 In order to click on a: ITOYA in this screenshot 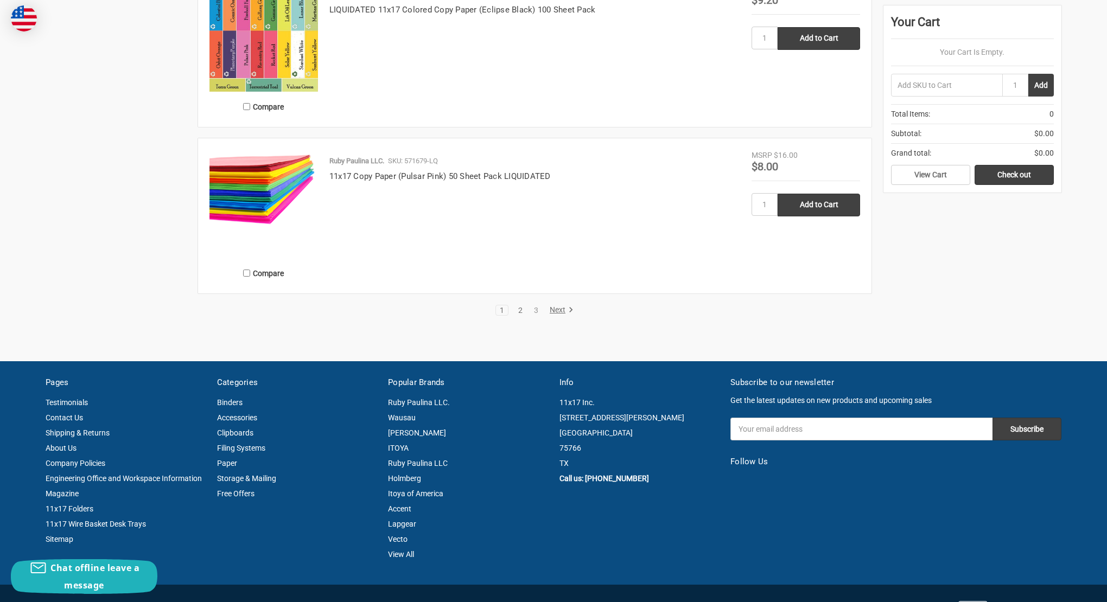, I will do `click(398, 448)`.